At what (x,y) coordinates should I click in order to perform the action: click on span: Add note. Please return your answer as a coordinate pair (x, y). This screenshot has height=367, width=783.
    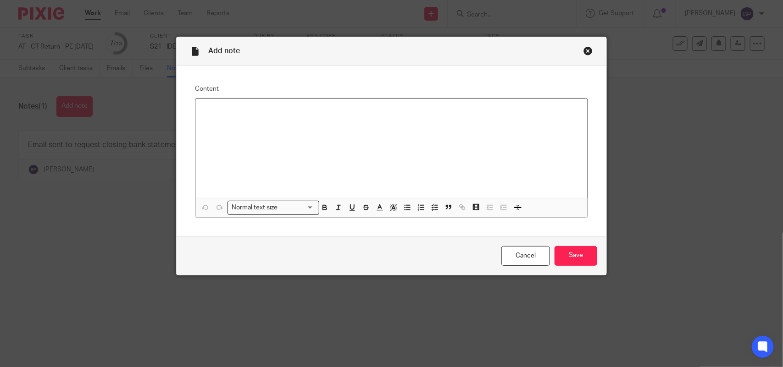
    Looking at the image, I should click on (224, 51).